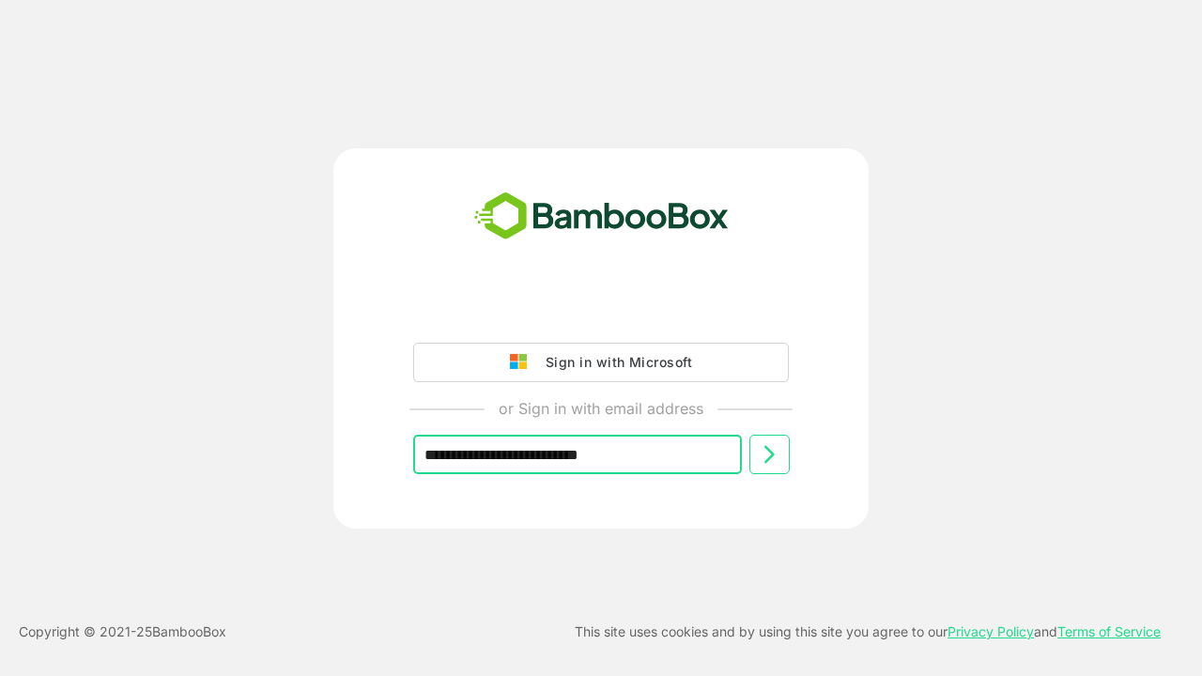 The height and width of the screenshot is (676, 1202). Describe the element at coordinates (601, 408) in the screenshot. I see `p: or Sign in with email address` at that location.